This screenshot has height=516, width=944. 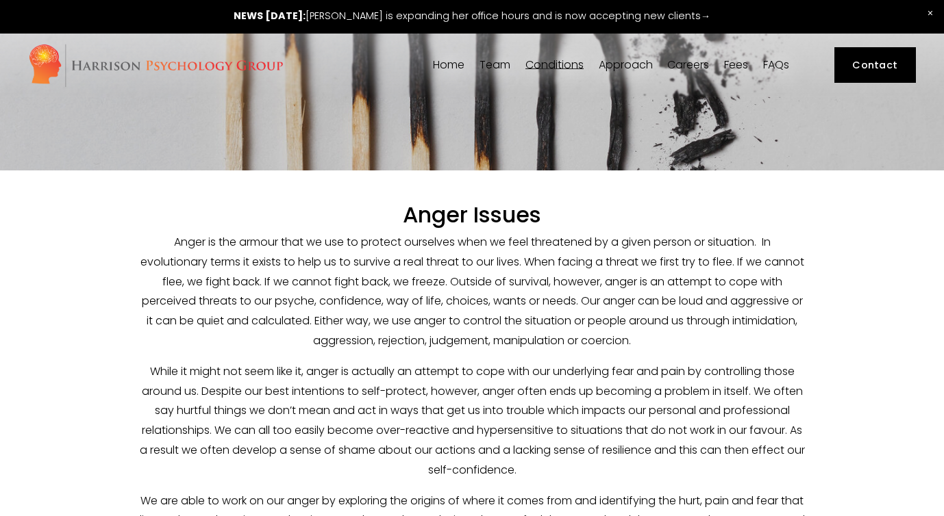 I want to click on a: Fees, so click(x=735, y=64).